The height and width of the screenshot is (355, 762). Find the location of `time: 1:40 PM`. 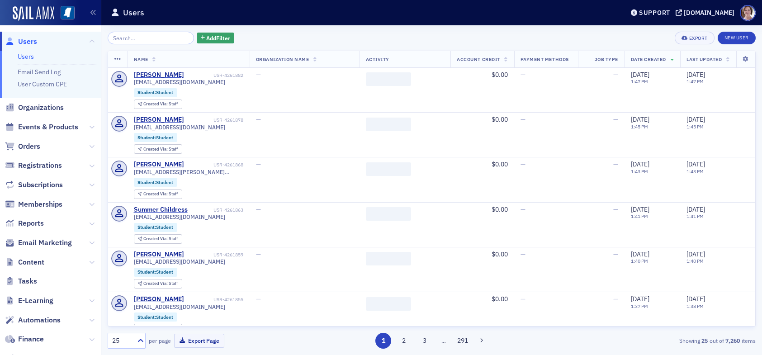

time: 1:40 PM is located at coordinates (639, 261).